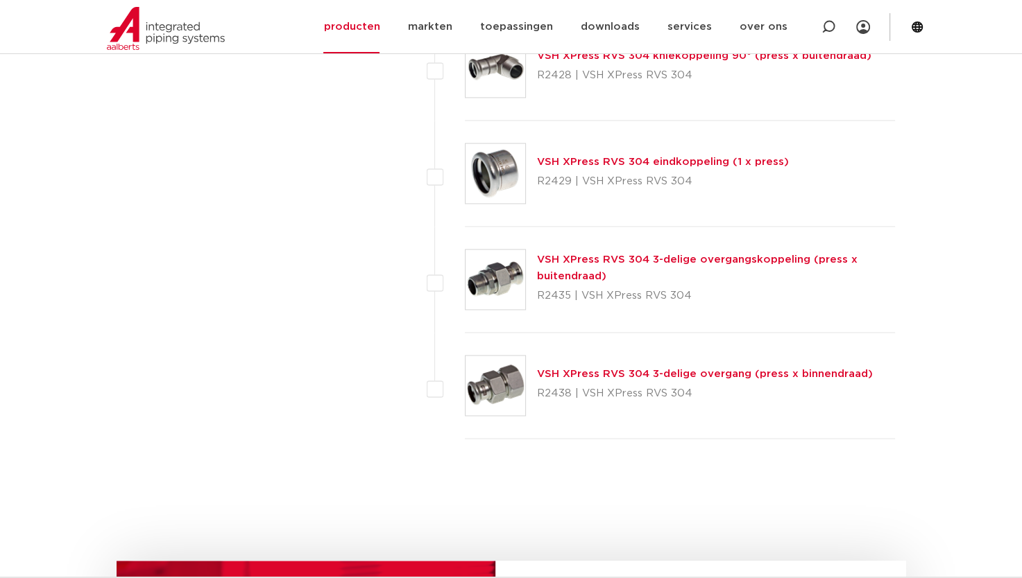 This screenshot has width=1022, height=578. What do you see at coordinates (716, 296) in the screenshot?
I see `p: R2435 | VSH XPress RVS 304` at bounding box center [716, 296].